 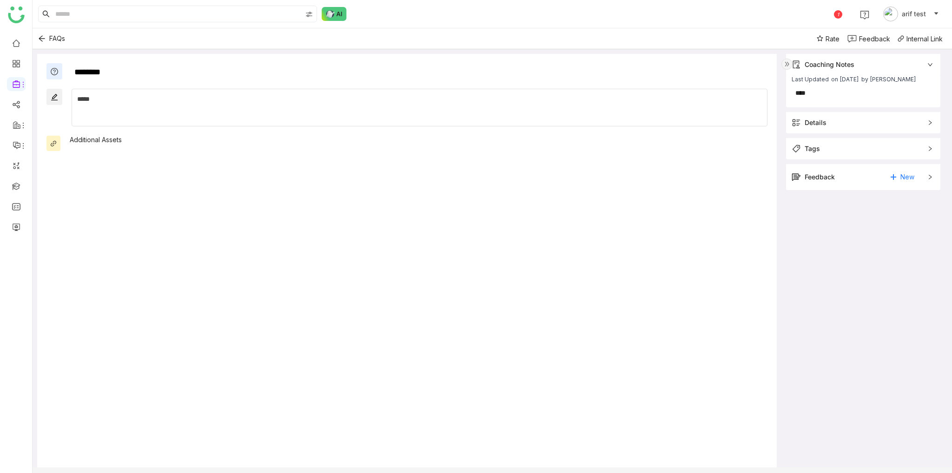 What do you see at coordinates (16, 15) in the screenshot?
I see `img: logo` at bounding box center [16, 15].